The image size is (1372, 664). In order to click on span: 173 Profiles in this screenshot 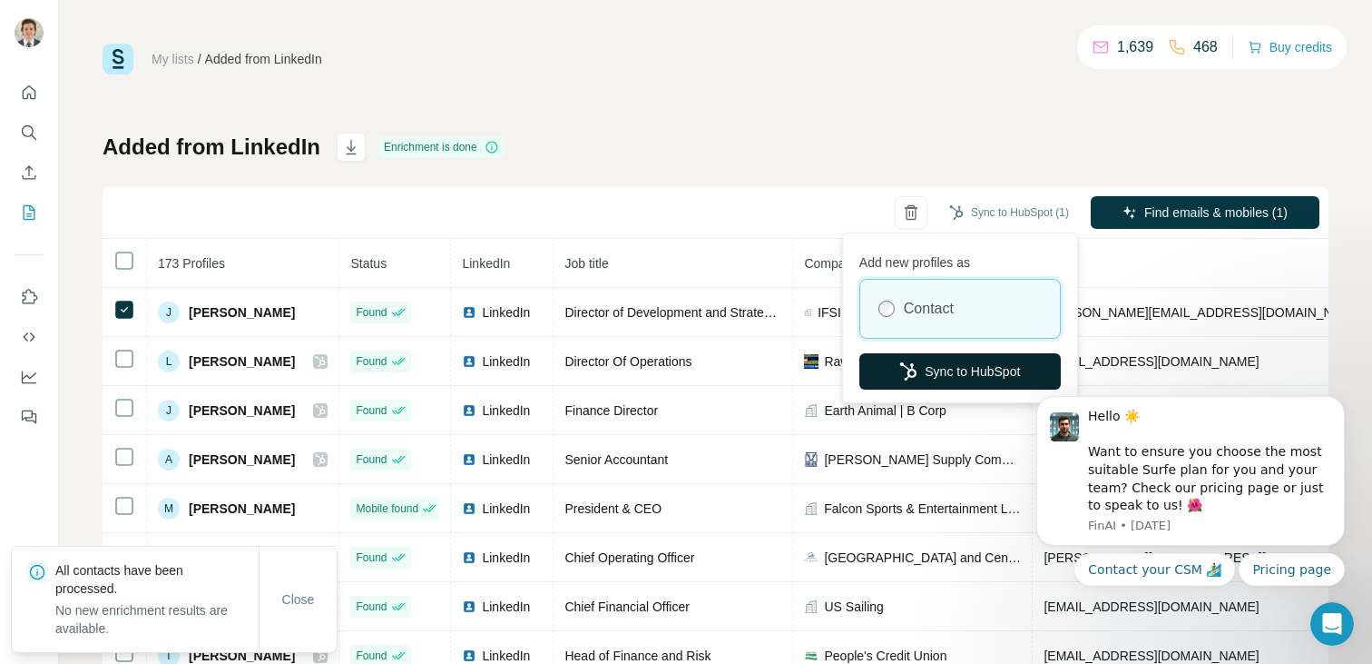, I will do `click(192, 263)`.